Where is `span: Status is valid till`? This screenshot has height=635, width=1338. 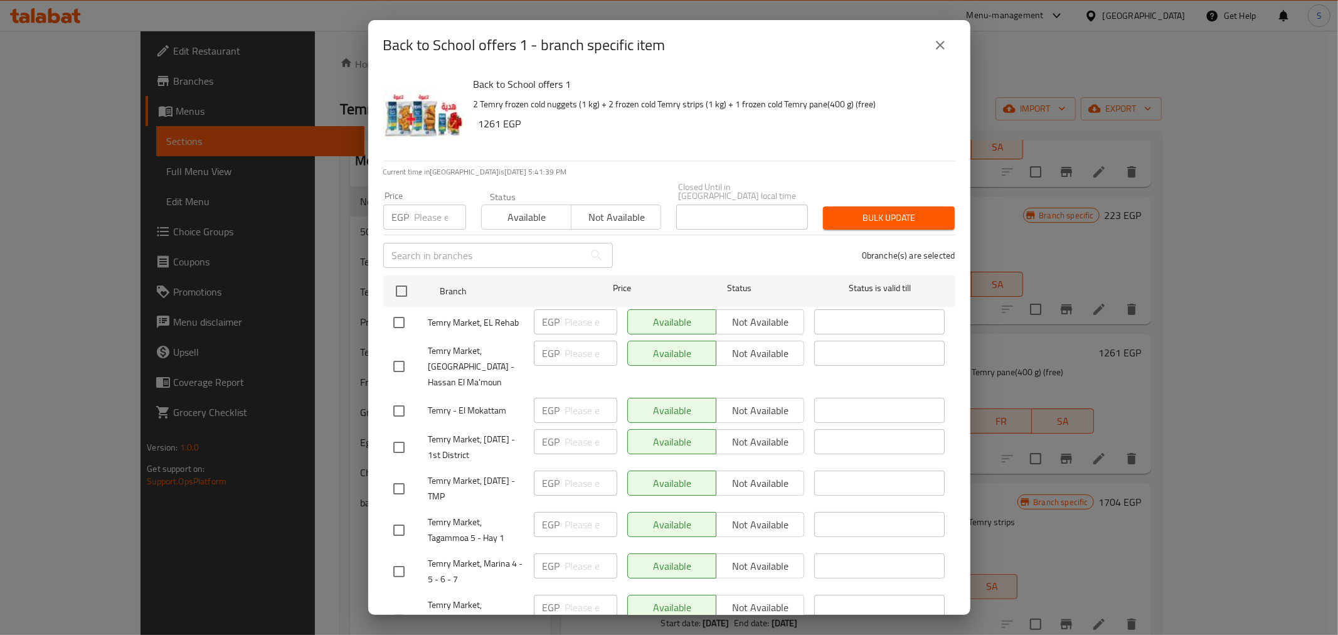 span: Status is valid till is located at coordinates (879, 288).